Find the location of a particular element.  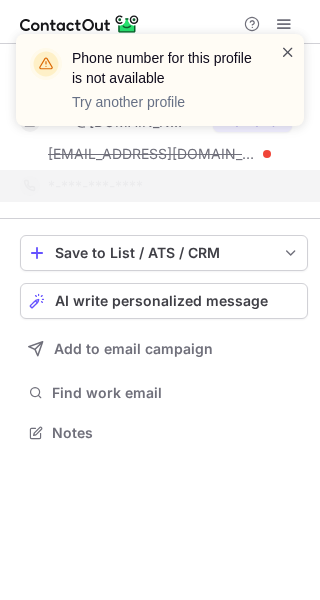

button: save-profile-one-click is located at coordinates (164, 253).